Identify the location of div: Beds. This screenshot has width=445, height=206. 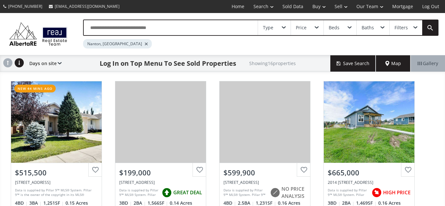
(334, 28).